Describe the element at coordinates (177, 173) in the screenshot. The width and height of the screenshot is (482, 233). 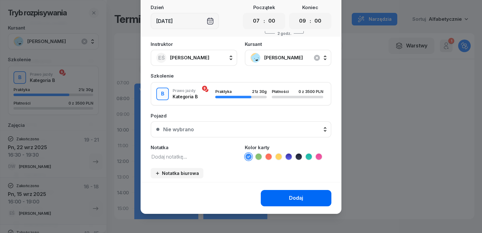
I see `button: Notatka biurowa` at that location.